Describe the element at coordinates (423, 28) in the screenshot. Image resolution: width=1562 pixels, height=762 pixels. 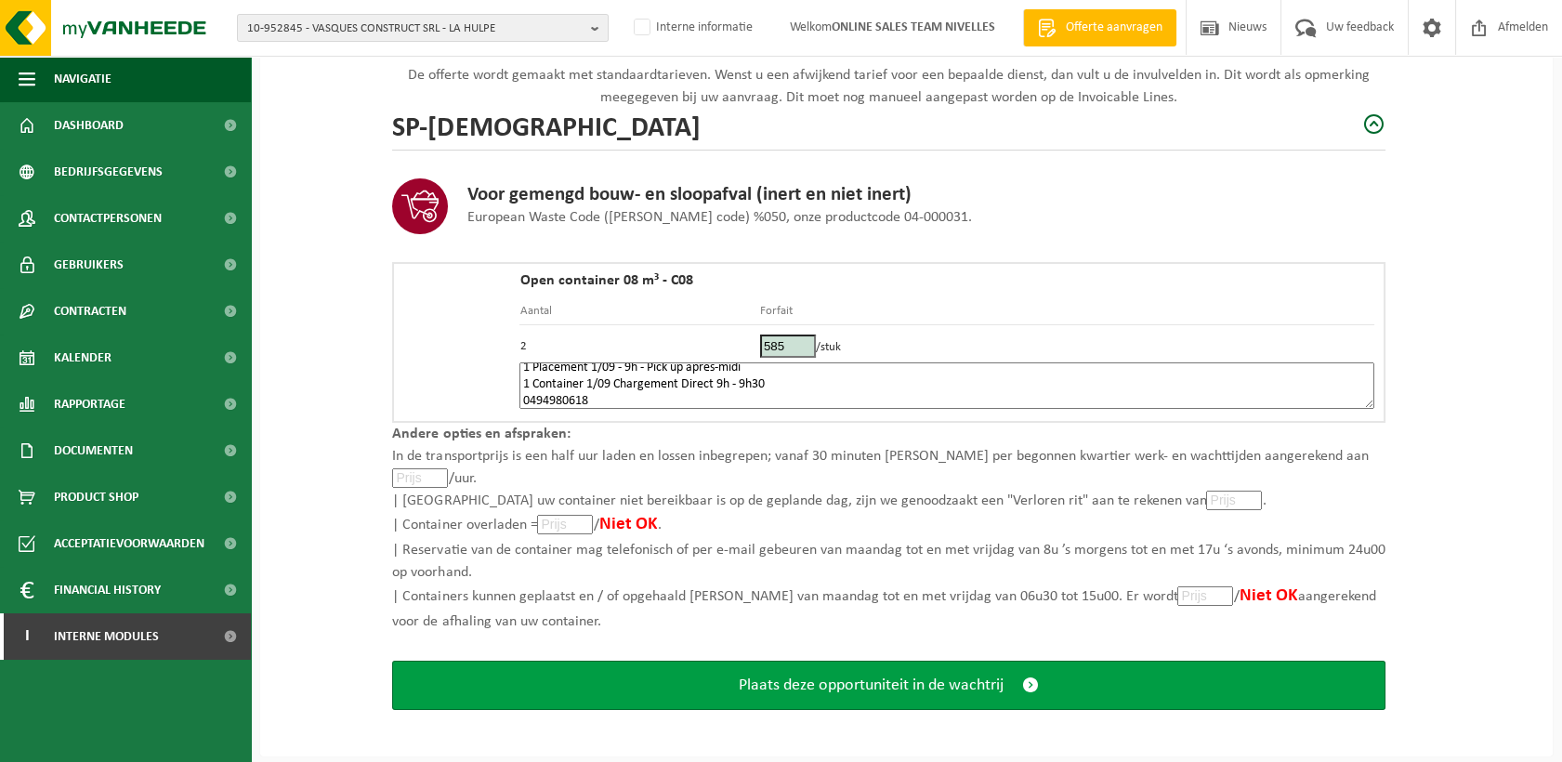
I see `button: 10-952845 - VASQUES CONSTRUCT SRL - LA HULPE` at that location.